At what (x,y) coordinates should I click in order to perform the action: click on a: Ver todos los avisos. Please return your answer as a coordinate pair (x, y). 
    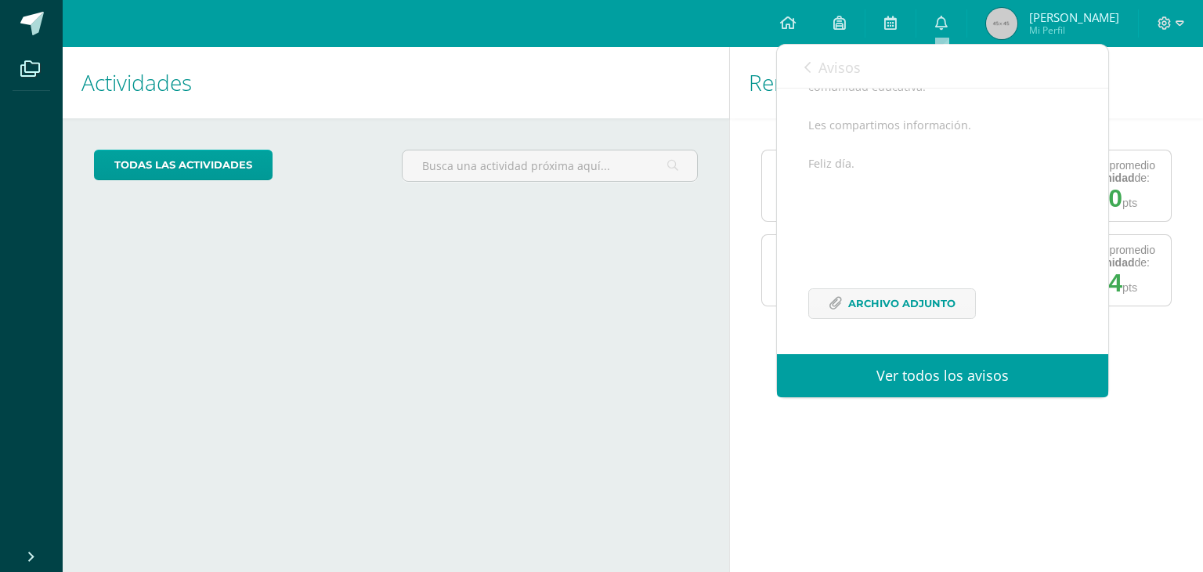
    Looking at the image, I should click on (942, 375).